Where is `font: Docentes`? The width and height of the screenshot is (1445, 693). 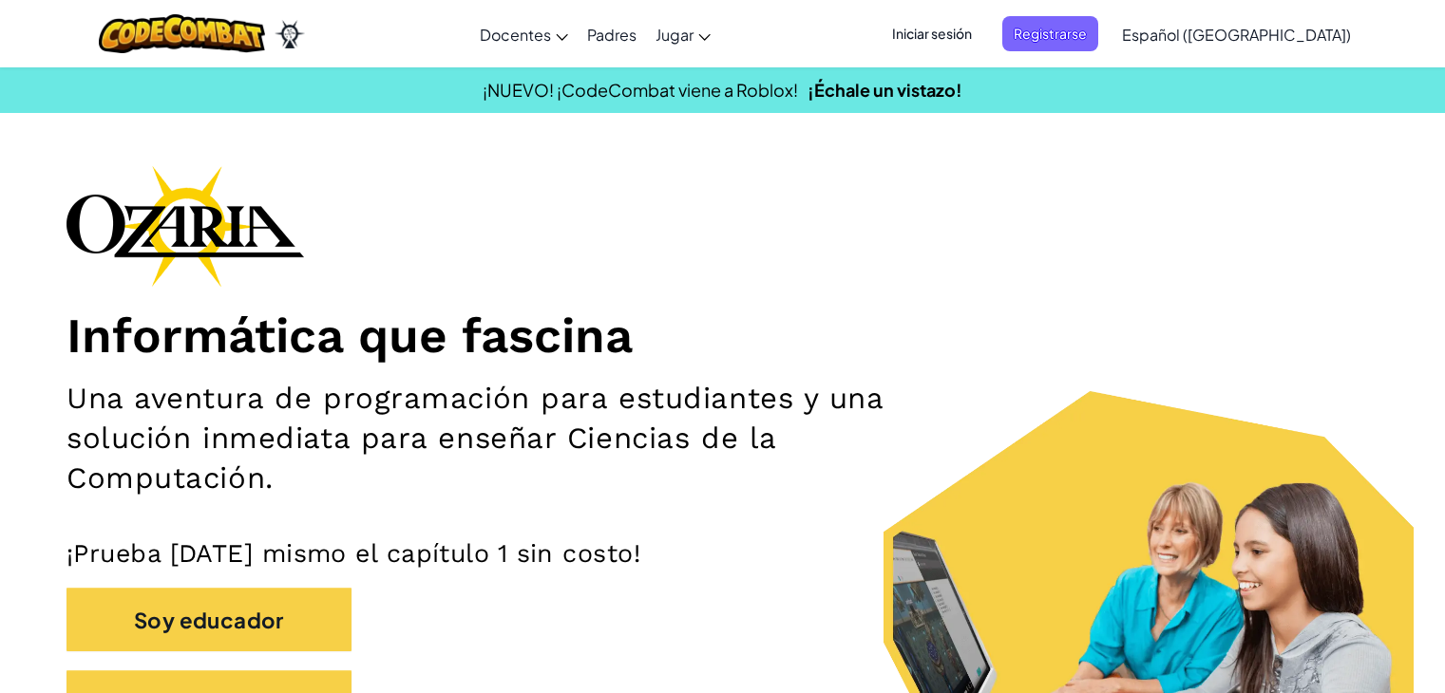
font: Docentes is located at coordinates (515, 34).